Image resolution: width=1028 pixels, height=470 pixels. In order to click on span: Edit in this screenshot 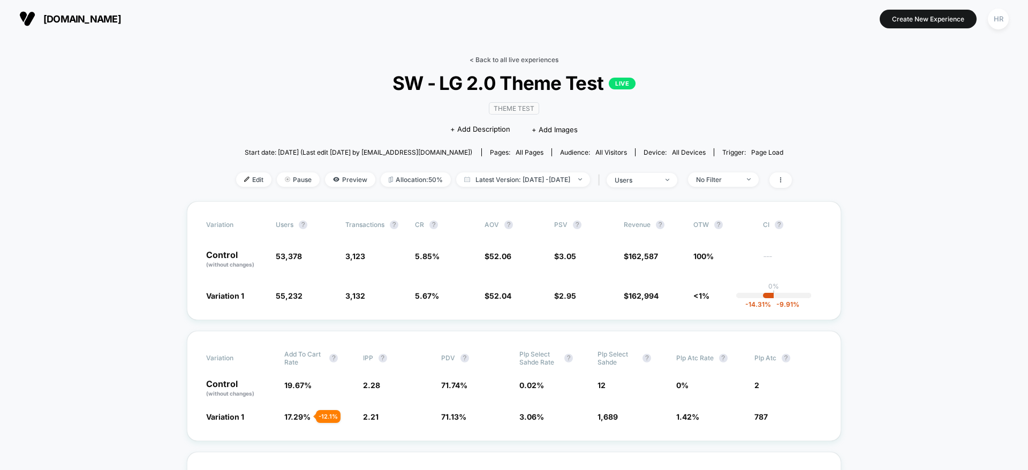, I will do `click(254, 179)`.